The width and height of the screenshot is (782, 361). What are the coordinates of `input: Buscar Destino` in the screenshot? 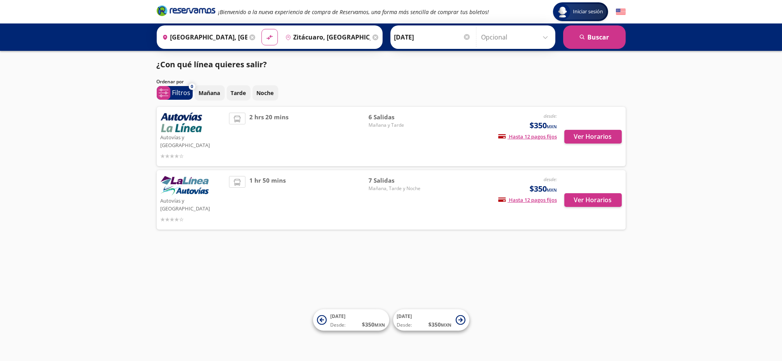 It's located at (326, 37).